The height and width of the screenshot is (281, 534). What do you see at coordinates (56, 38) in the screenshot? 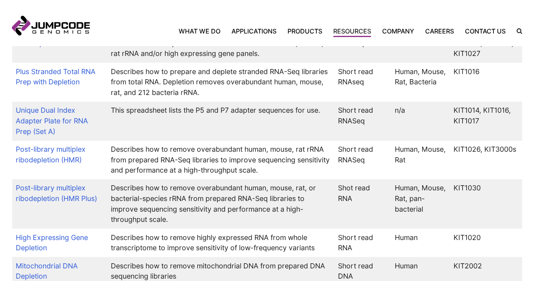
I see `a: nded total RNA prep with depletion` at bounding box center [56, 38].